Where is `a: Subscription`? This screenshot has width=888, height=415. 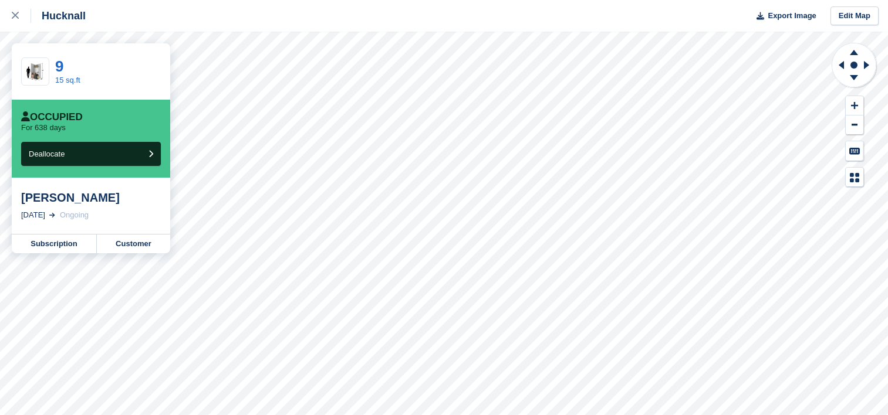 a: Subscription is located at coordinates (54, 244).